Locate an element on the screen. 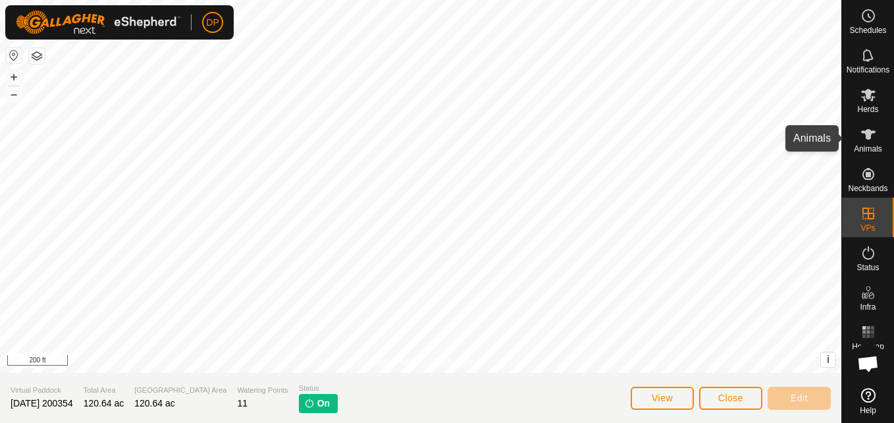  span: Herds is located at coordinates (868, 109).